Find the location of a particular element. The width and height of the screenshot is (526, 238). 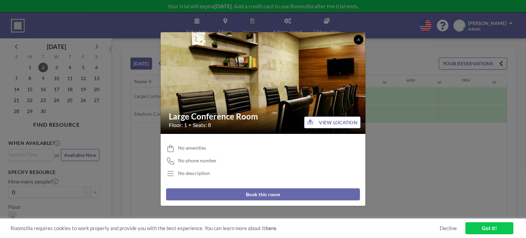

a: Got it! is located at coordinates (489, 228).